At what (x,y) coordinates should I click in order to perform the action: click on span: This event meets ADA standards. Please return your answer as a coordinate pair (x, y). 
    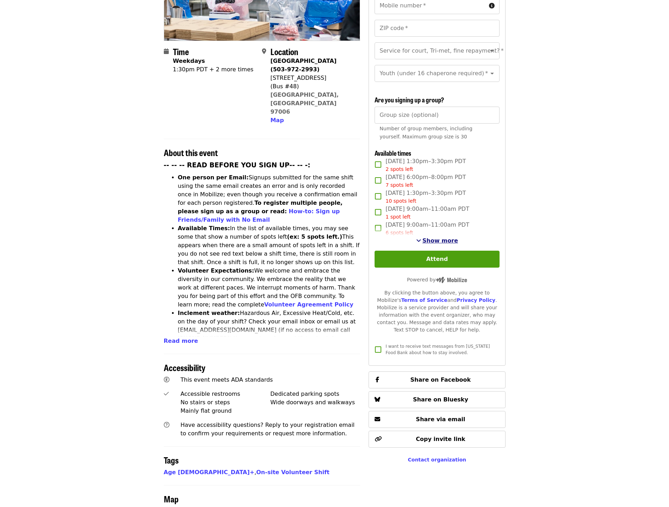
    Looking at the image, I should click on (227, 380).